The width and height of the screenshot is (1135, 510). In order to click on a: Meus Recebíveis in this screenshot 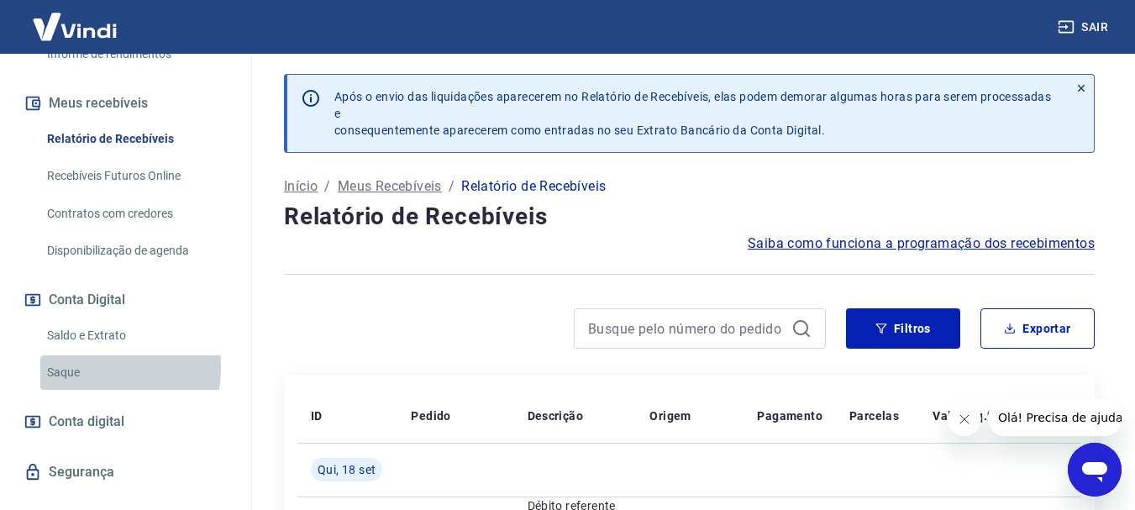, I will do `click(390, 187)`.